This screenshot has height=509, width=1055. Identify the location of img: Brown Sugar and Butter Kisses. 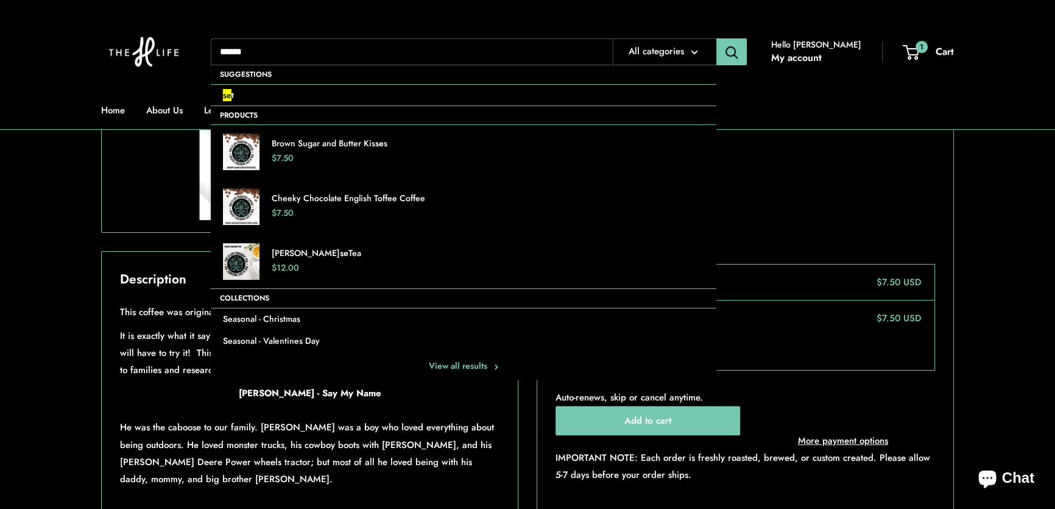
(241, 152).